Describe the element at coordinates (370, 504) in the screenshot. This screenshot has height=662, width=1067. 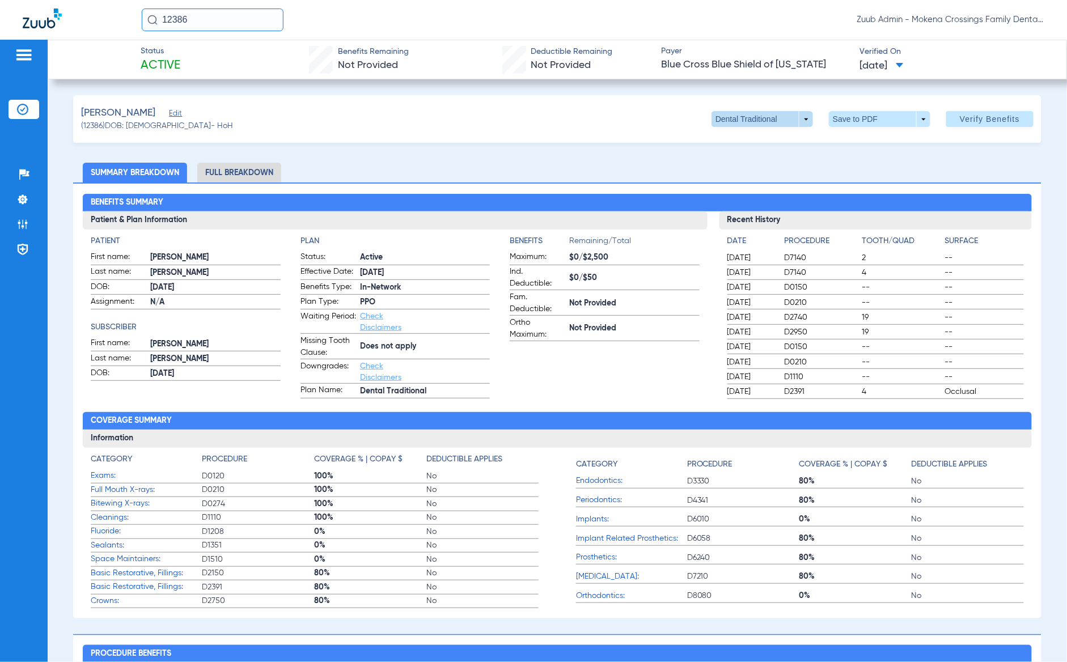
I see `span: 100%` at that location.